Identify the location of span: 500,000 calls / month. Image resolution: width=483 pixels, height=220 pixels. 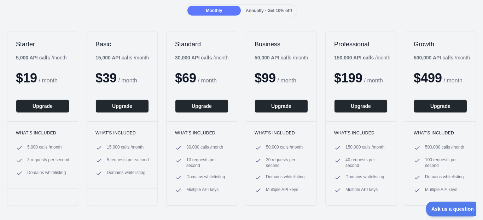
(444, 148).